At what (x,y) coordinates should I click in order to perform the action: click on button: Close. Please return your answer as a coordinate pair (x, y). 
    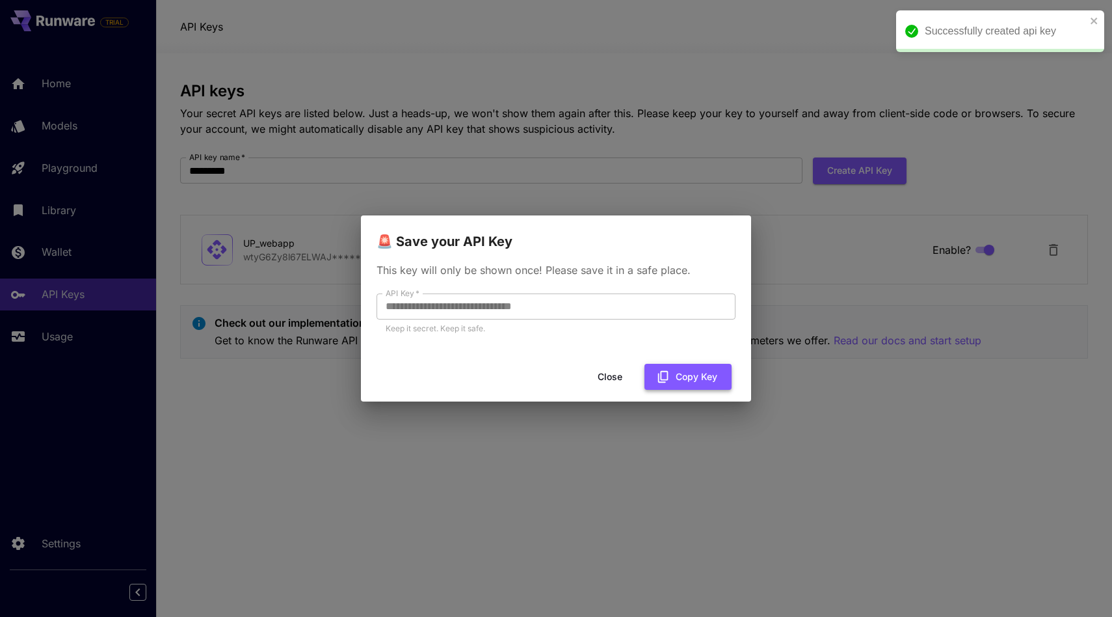
    Looking at the image, I should click on (610, 377).